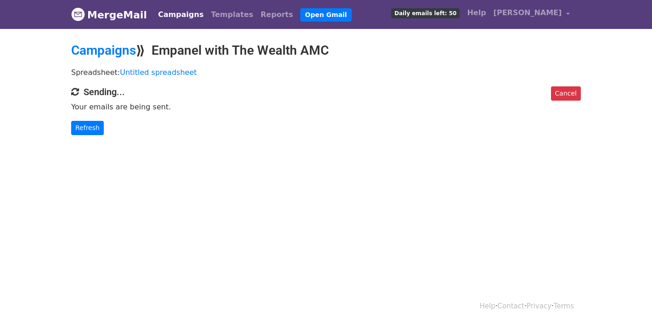  I want to click on a: Cancel, so click(566, 93).